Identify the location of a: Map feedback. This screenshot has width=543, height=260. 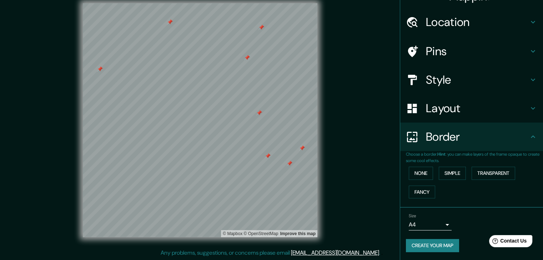
(298, 234).